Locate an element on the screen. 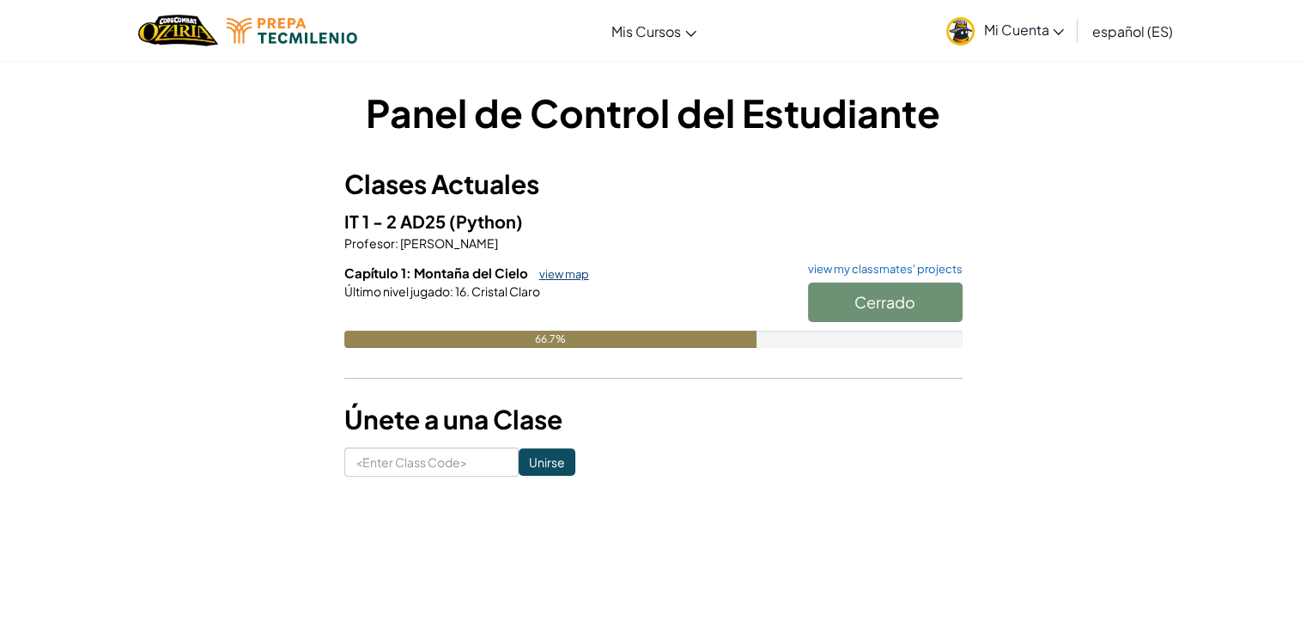  div: 66.7% is located at coordinates (550, 339).